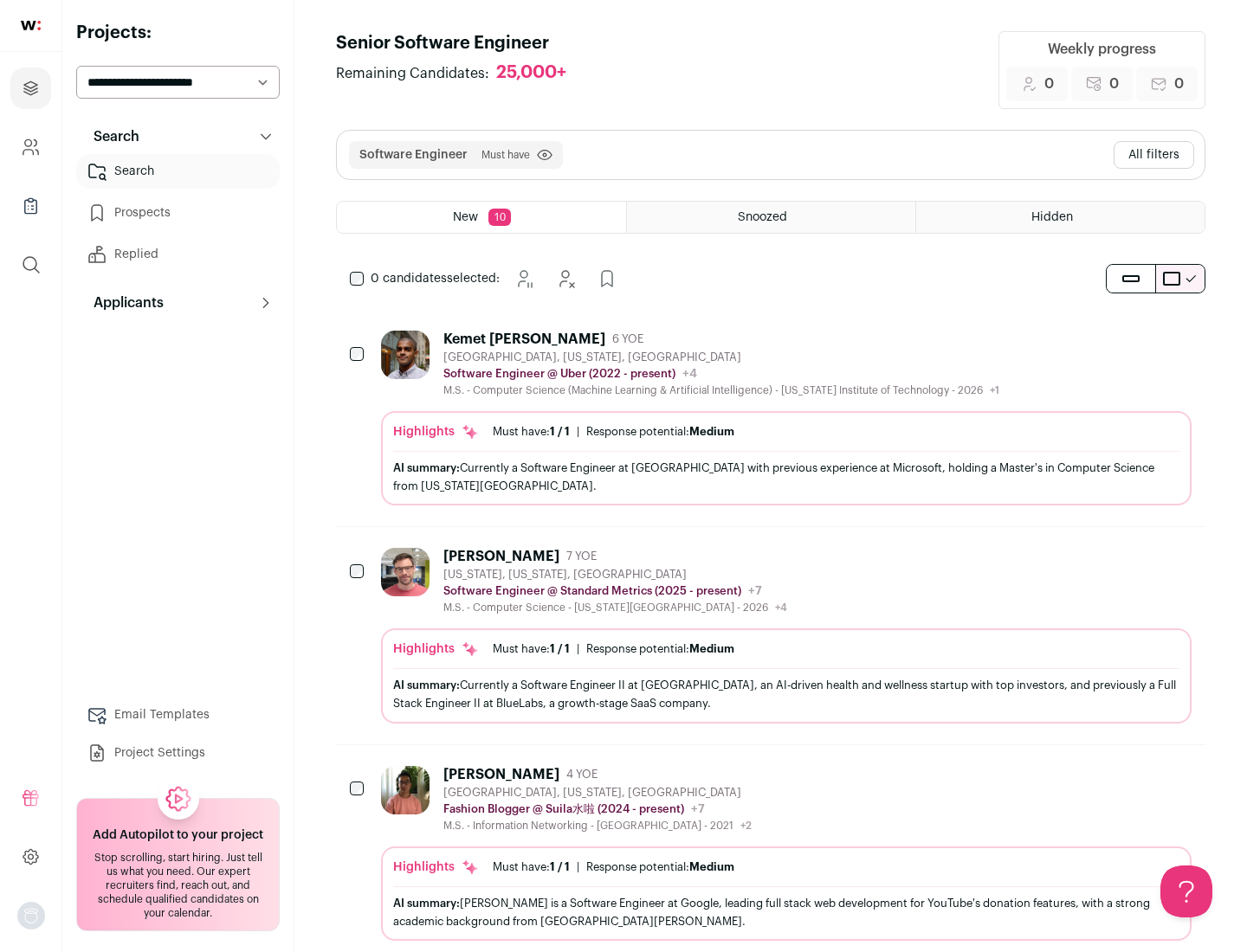  I want to click on a: Email Templates, so click(178, 715).